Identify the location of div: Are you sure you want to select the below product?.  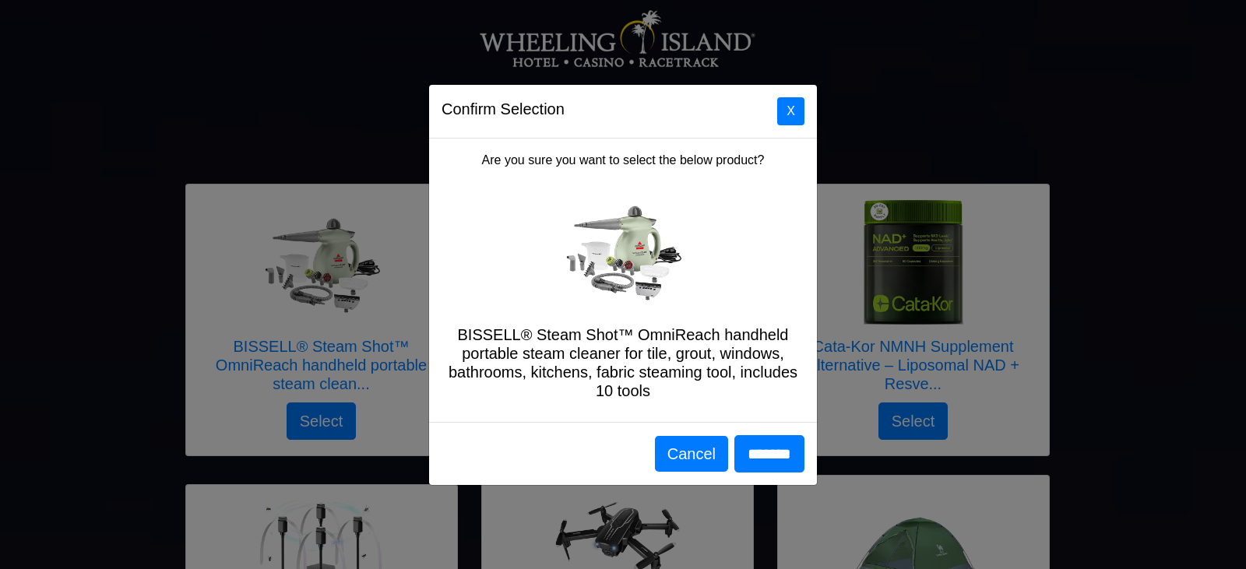
(623, 280).